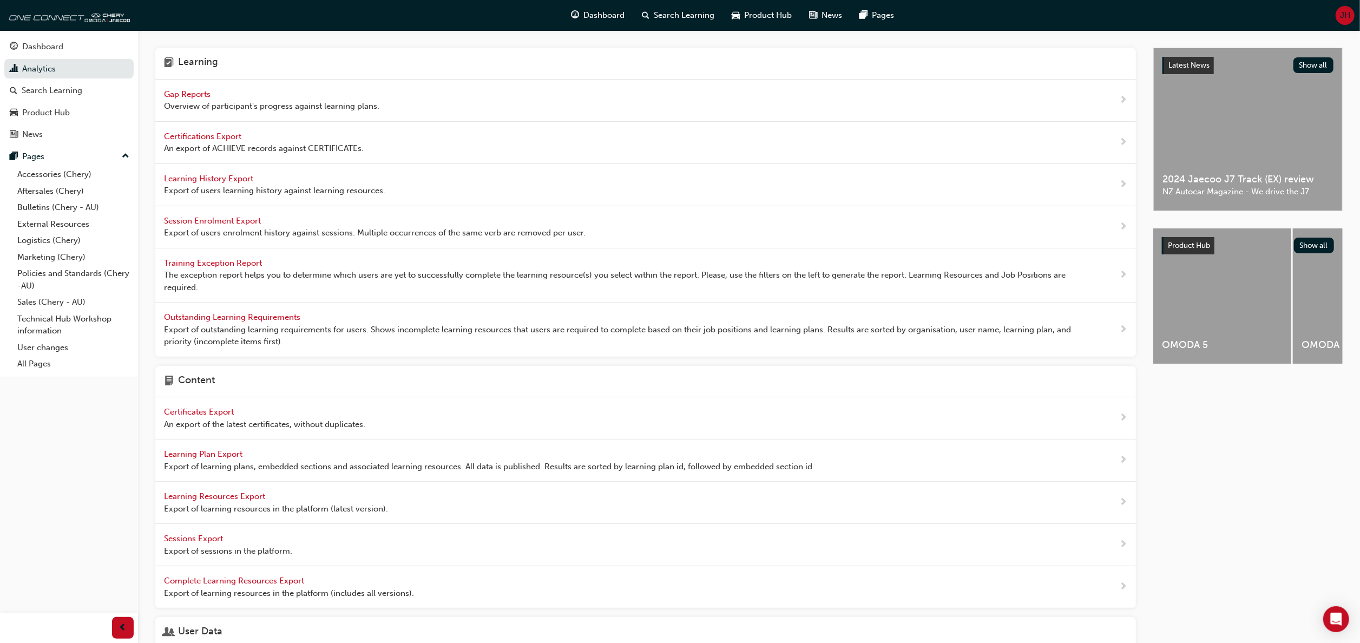 This screenshot has width=1360, height=643. What do you see at coordinates (73, 364) in the screenshot?
I see `a: All Pages` at bounding box center [73, 364].